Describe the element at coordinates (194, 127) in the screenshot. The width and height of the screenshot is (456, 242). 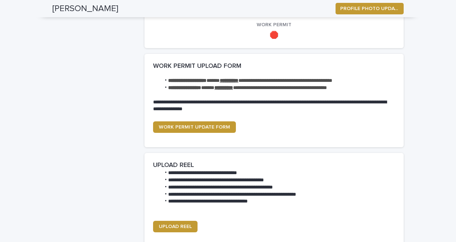
I see `span: WORK PERMIT UPDATE FORM` at that location.